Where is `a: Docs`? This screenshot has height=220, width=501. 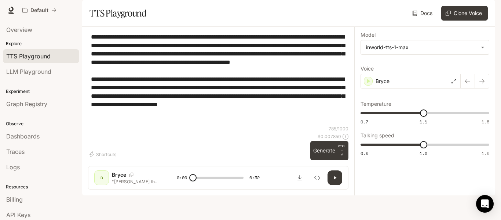
a: Docs is located at coordinates (423, 13).